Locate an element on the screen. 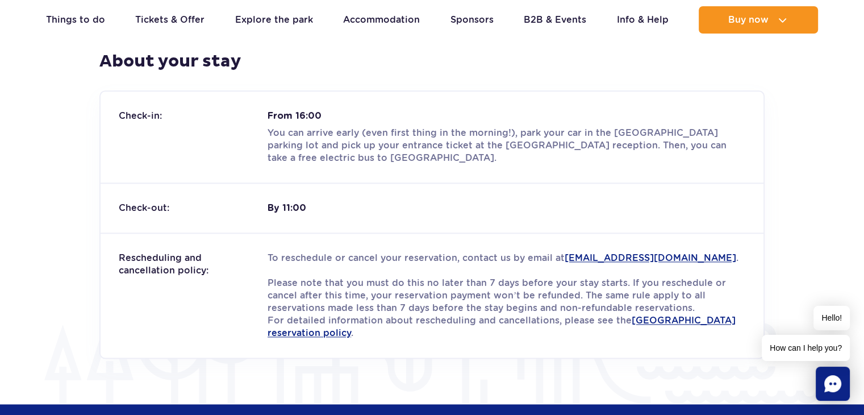 The height and width of the screenshot is (415, 864). a: Explore the park is located at coordinates (274, 20).